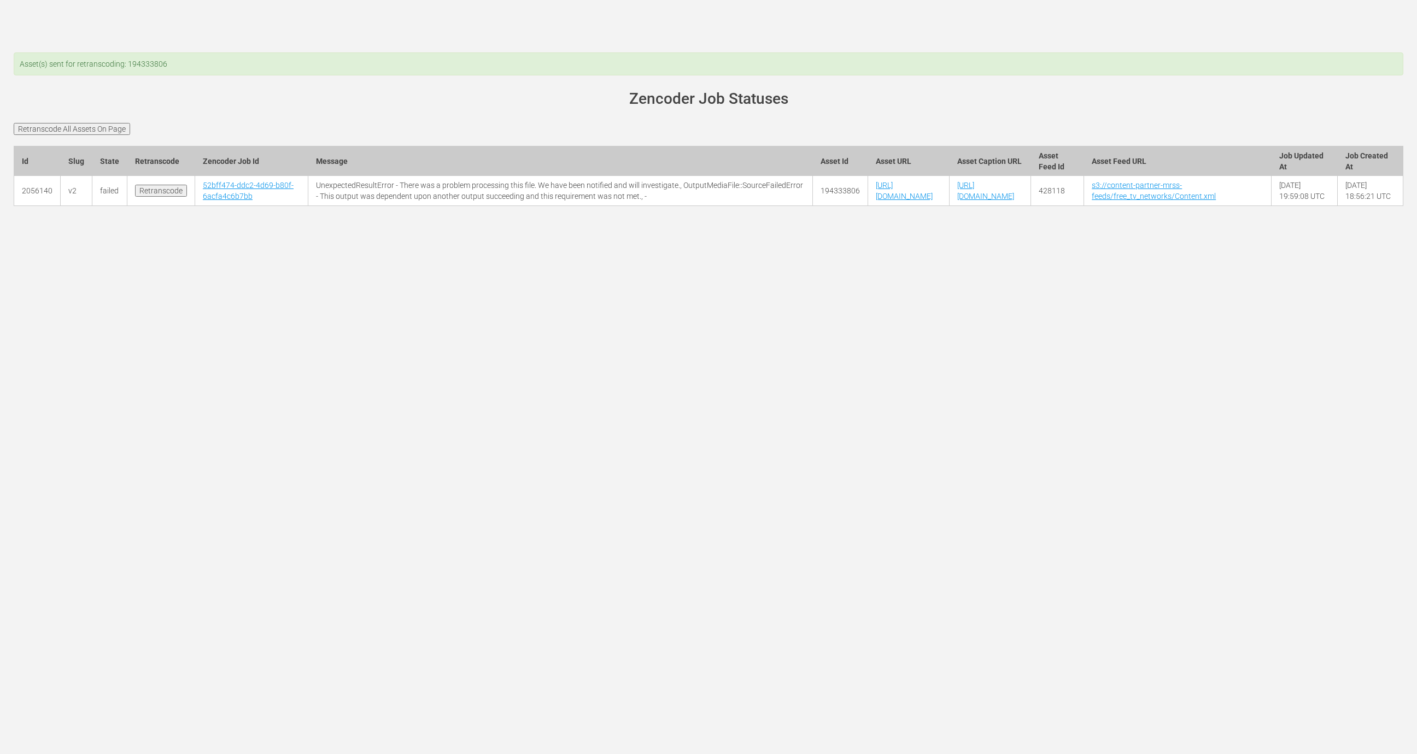  Describe the element at coordinates (1057, 161) in the screenshot. I see `th: Asset Feed Id` at that location.